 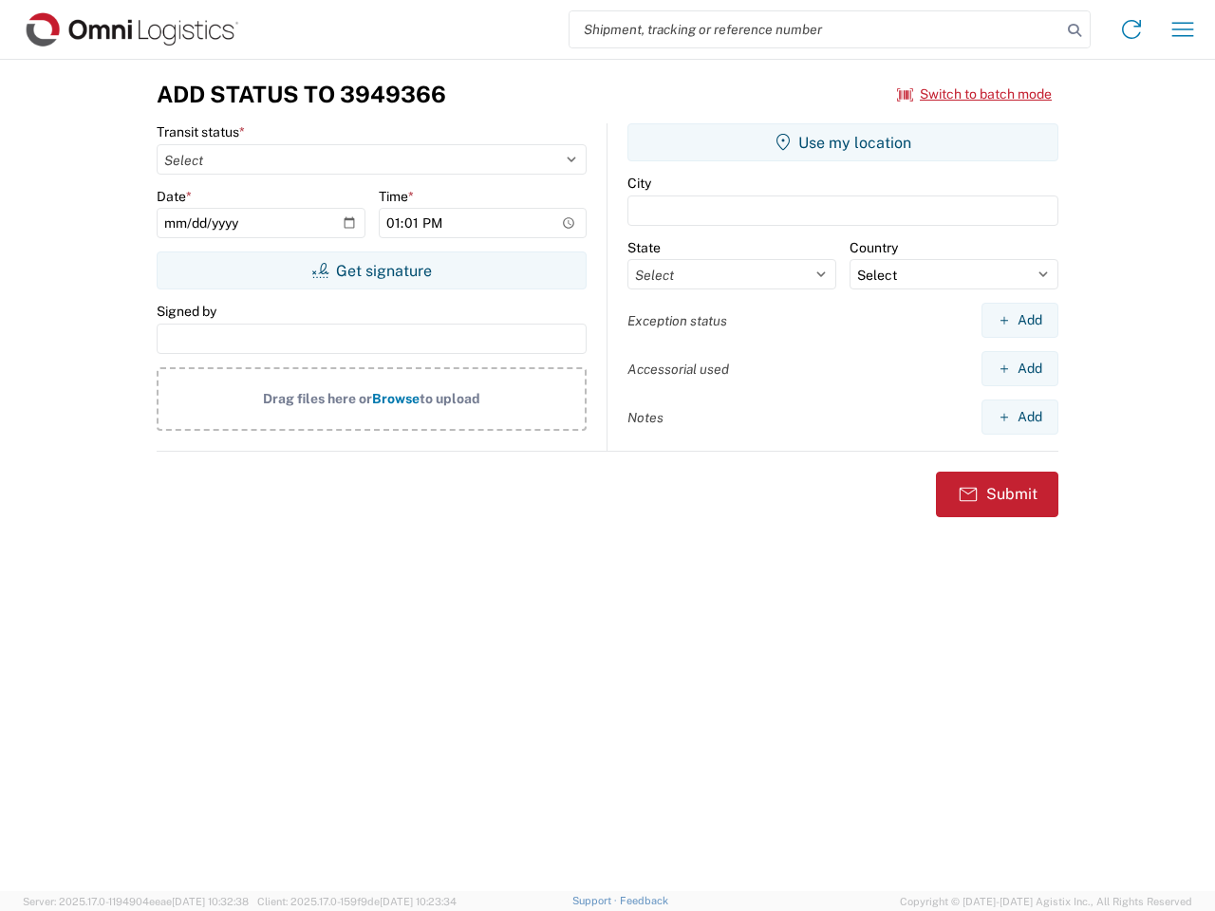 I want to click on a: Feedback, so click(x=643, y=901).